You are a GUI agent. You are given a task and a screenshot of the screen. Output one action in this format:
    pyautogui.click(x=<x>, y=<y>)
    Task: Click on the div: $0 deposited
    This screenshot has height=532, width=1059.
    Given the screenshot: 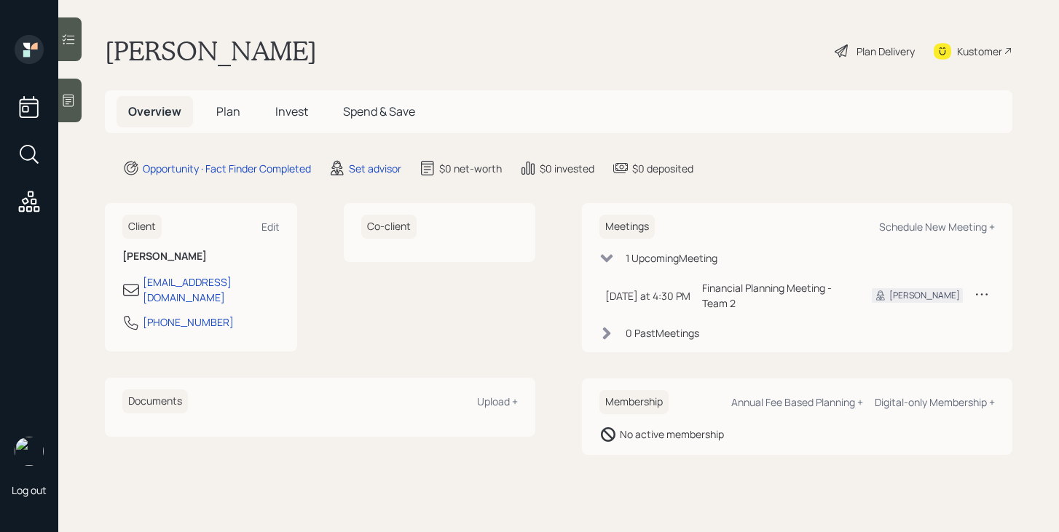 What is the action you would take?
    pyautogui.click(x=663, y=168)
    